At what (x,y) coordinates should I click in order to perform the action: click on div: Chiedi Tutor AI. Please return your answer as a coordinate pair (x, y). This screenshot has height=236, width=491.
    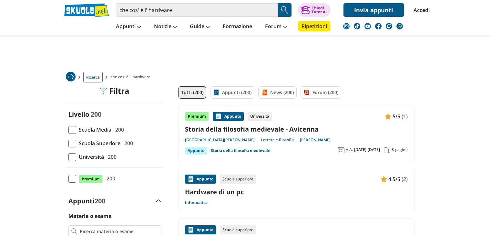
    Looking at the image, I should click on (319, 10).